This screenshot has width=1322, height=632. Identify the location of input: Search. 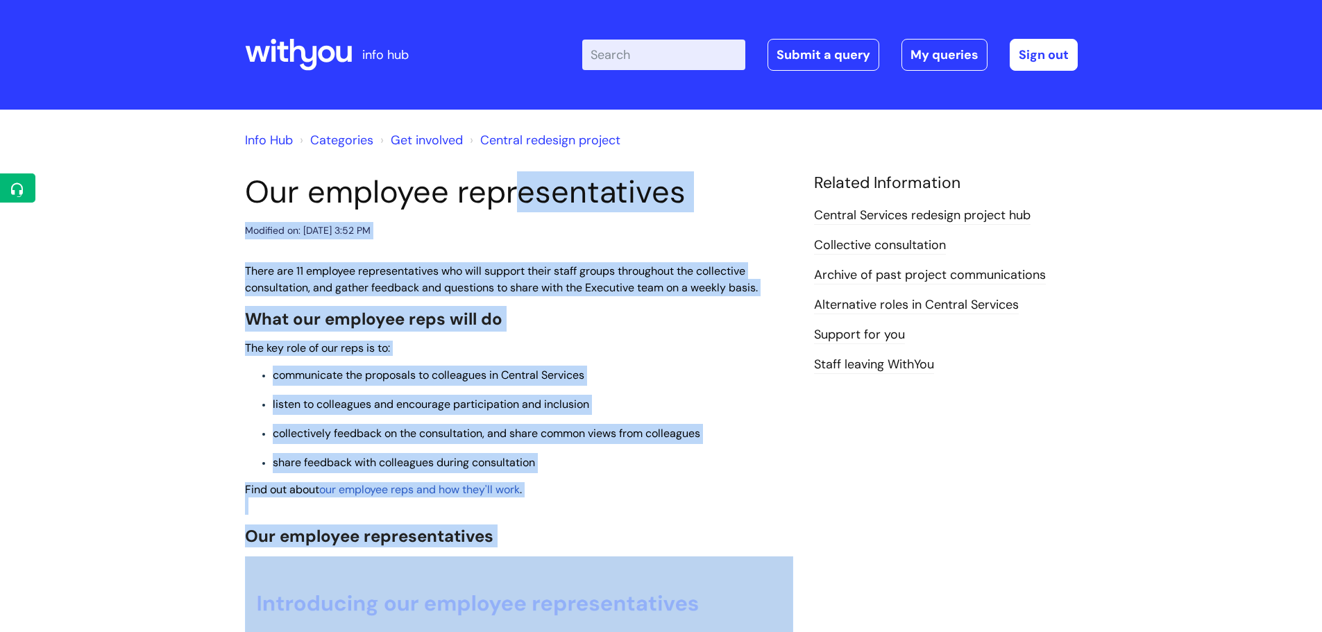
(663, 55).